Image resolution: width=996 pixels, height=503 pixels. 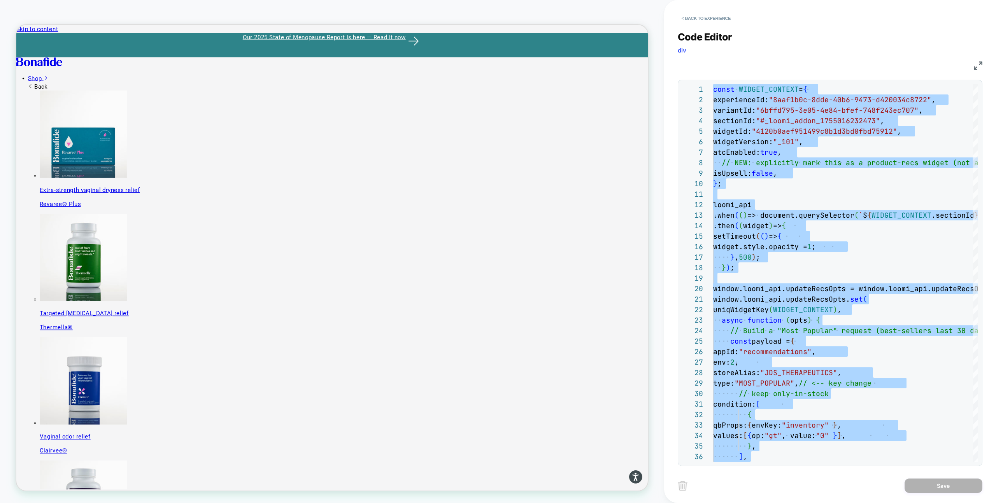 I want to click on div: 20, so click(x=692, y=289).